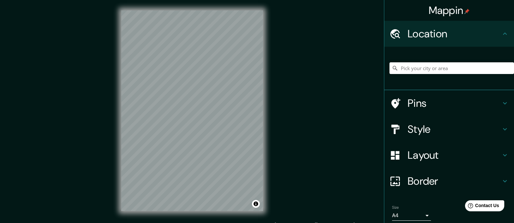 Image resolution: width=514 pixels, height=223 pixels. What do you see at coordinates (192, 111) in the screenshot?
I see `canvas: Map` at bounding box center [192, 111].